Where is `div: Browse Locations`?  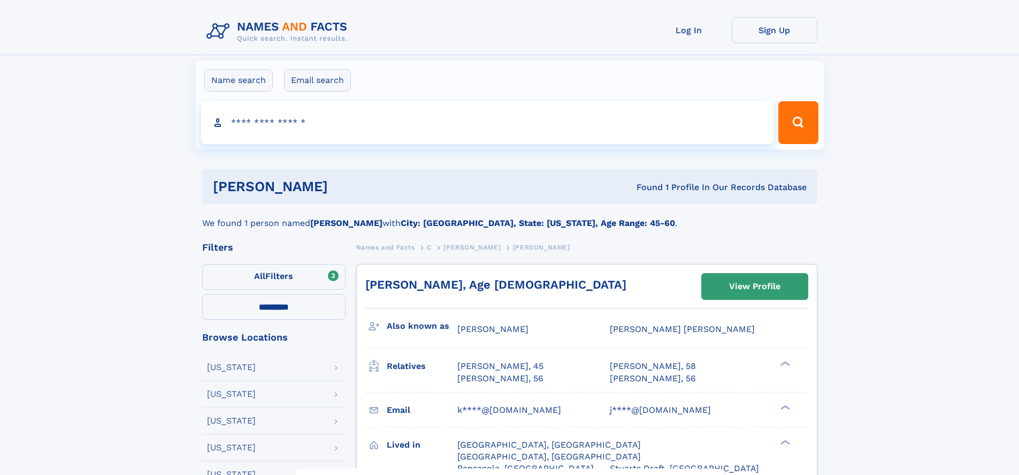 div: Browse Locations is located at coordinates (274, 337).